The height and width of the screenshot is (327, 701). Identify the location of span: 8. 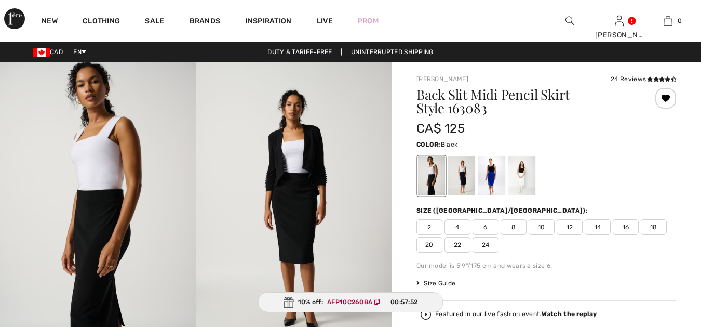
(514, 227).